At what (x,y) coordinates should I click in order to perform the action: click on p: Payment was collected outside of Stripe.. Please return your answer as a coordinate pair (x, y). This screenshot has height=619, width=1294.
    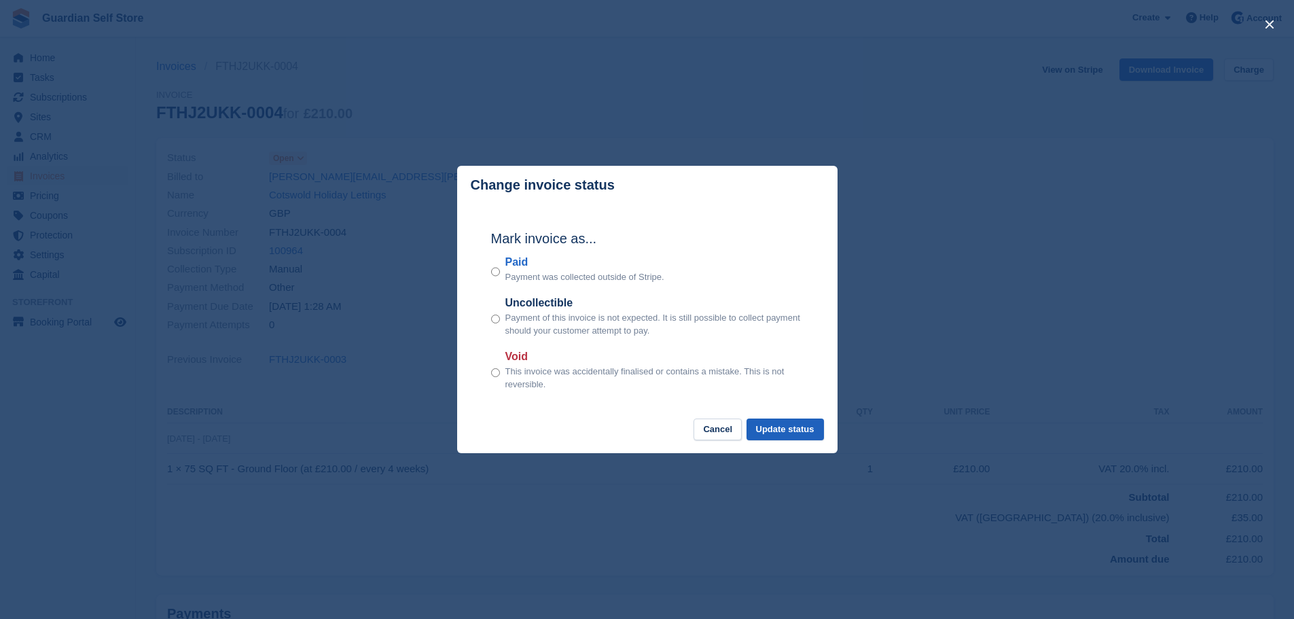
    Looking at the image, I should click on (585, 277).